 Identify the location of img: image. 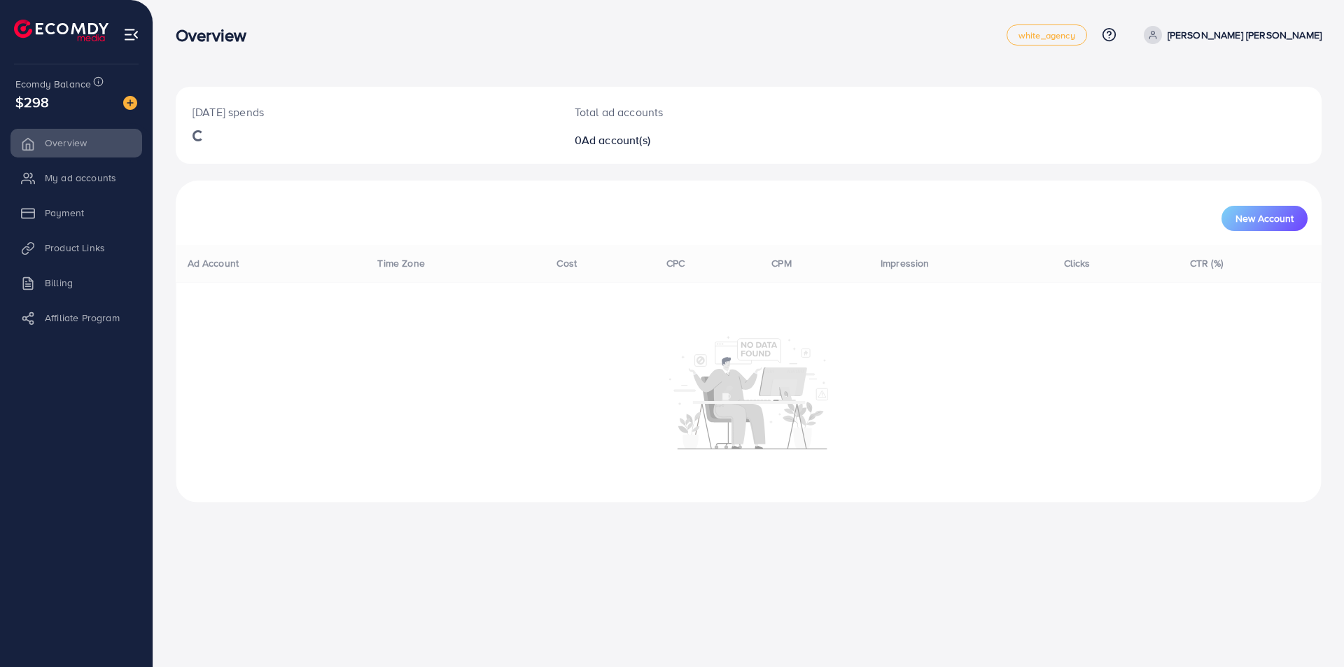
(130, 103).